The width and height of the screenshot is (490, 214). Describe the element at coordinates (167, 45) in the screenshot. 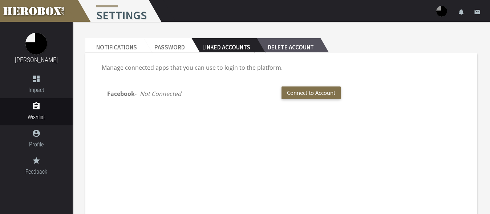

I see `h2: Password` at that location.